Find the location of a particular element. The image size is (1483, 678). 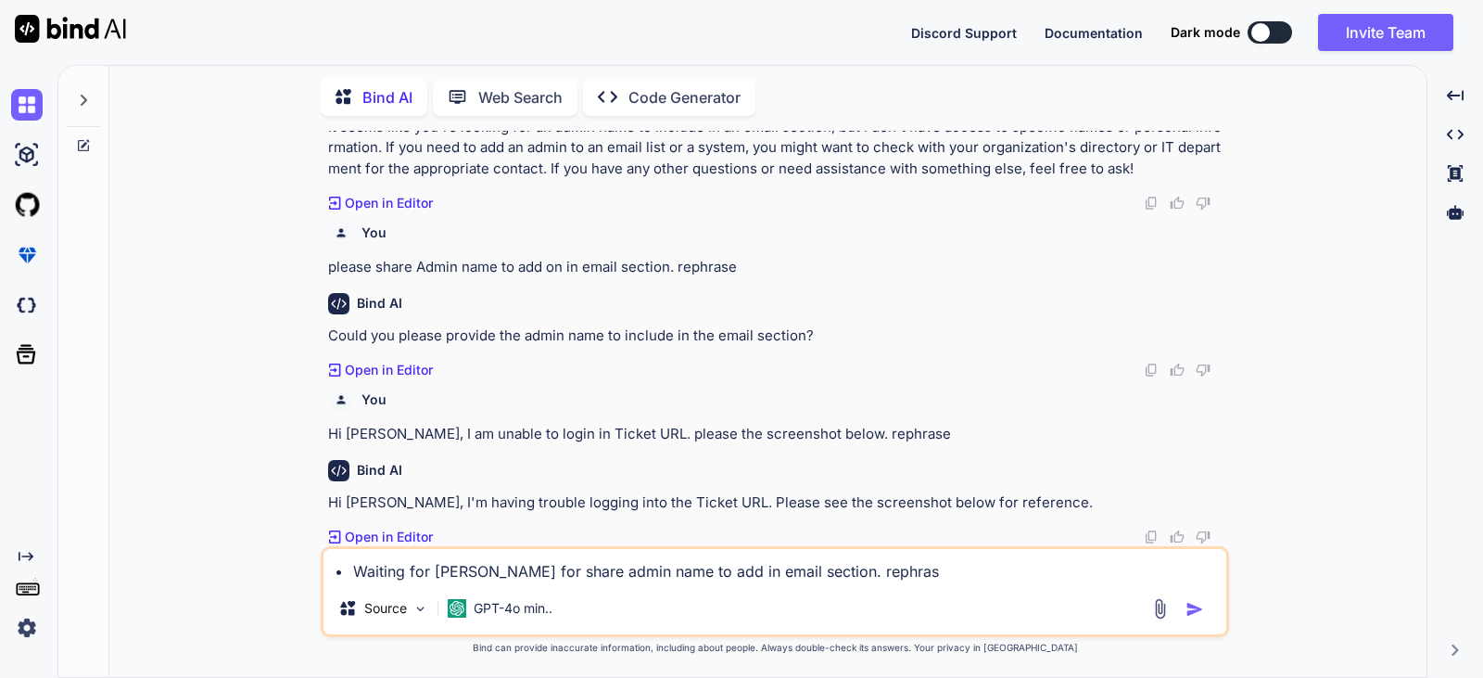

button: Invite Team is located at coordinates (1386, 32).